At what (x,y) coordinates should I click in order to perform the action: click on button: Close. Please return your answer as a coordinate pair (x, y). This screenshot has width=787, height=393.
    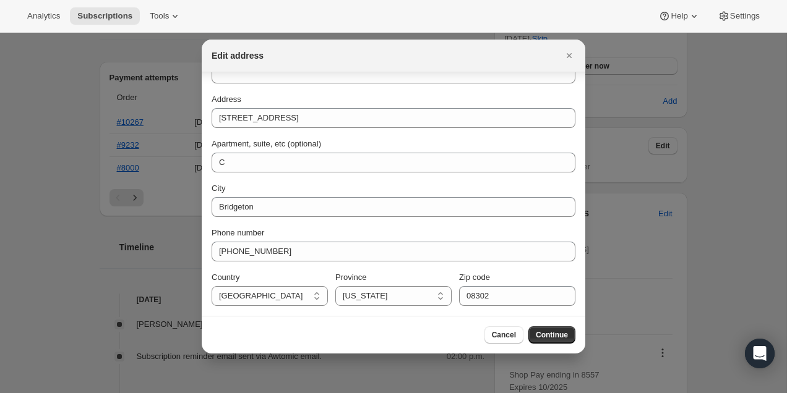
    Looking at the image, I should click on (569, 56).